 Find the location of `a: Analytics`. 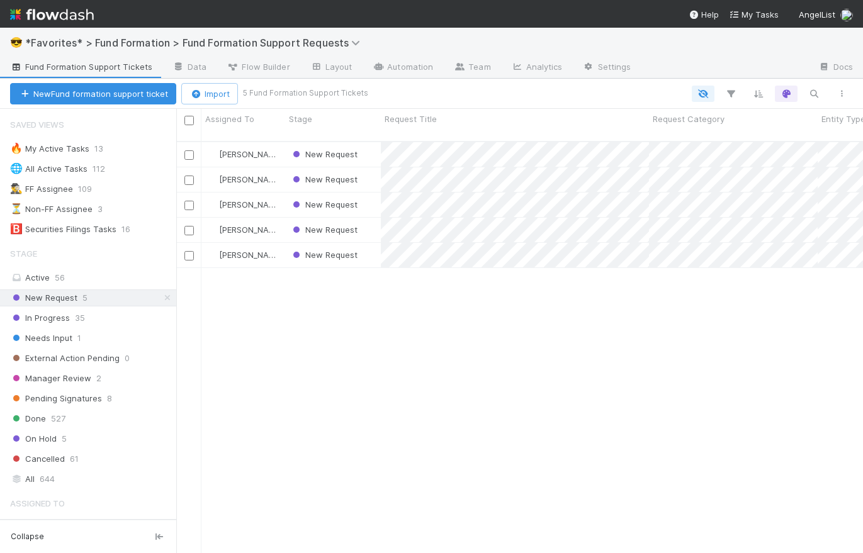

a: Analytics is located at coordinates (537, 68).